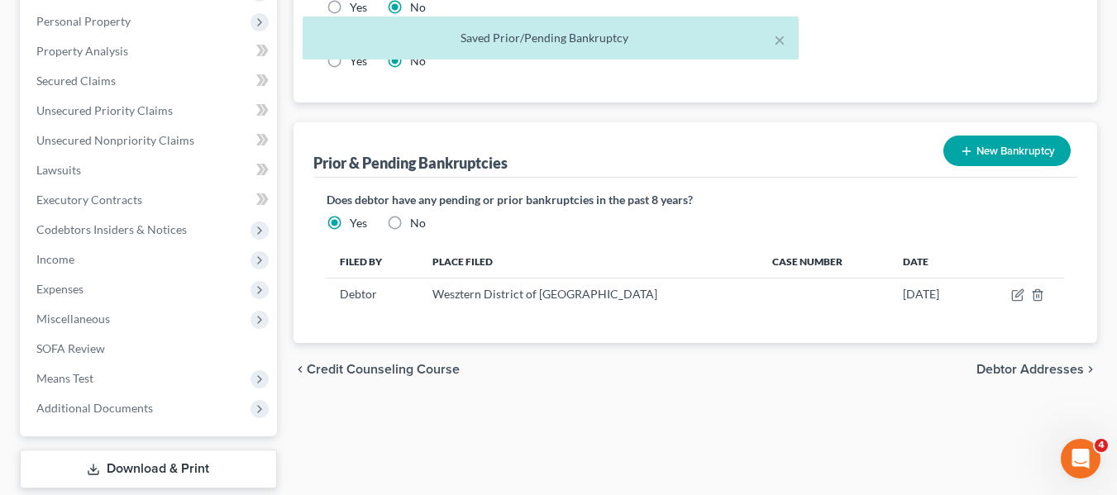  Describe the element at coordinates (376, 369) in the screenshot. I see `button: chevron_left Credit Counseling Course` at that location.